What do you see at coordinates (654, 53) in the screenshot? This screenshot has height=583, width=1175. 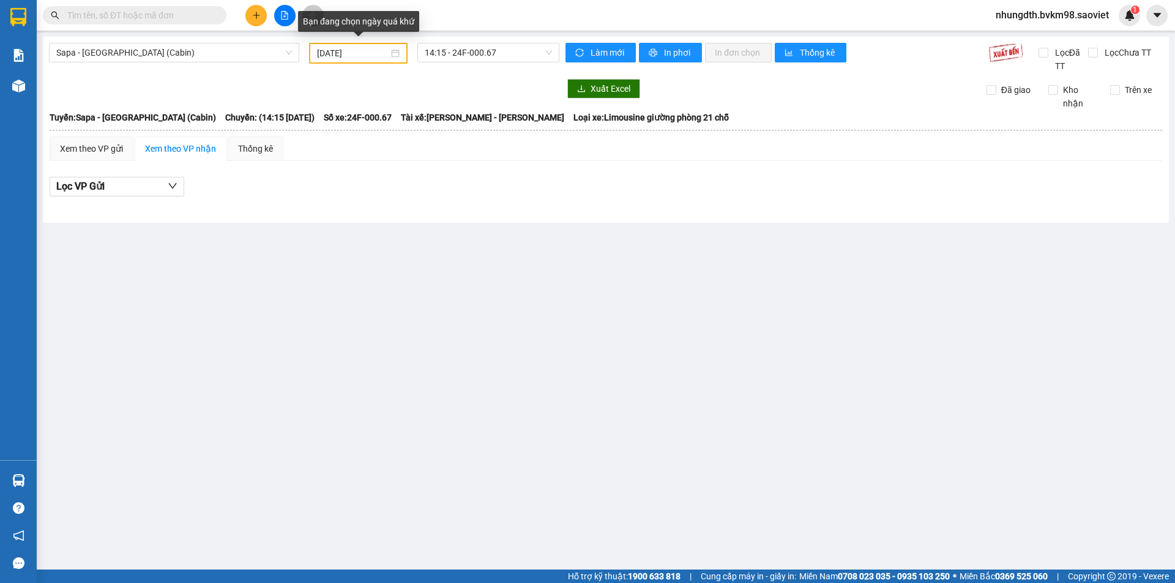 I see `span: printer` at bounding box center [654, 53].